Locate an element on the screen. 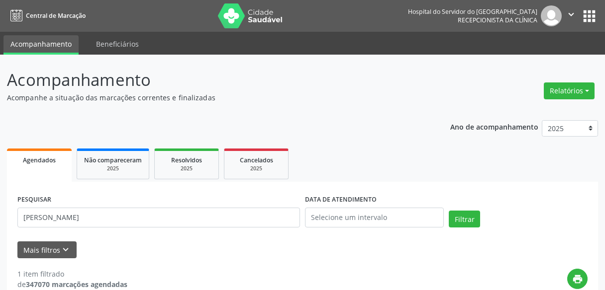  span: Recepcionista da clínica is located at coordinates (497, 20).